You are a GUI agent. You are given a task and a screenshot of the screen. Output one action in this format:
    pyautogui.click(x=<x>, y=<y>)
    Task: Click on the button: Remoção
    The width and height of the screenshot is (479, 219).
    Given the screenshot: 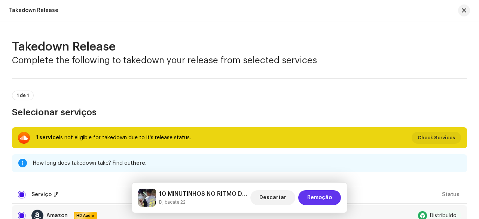 What is the action you would take?
    pyautogui.click(x=320, y=198)
    